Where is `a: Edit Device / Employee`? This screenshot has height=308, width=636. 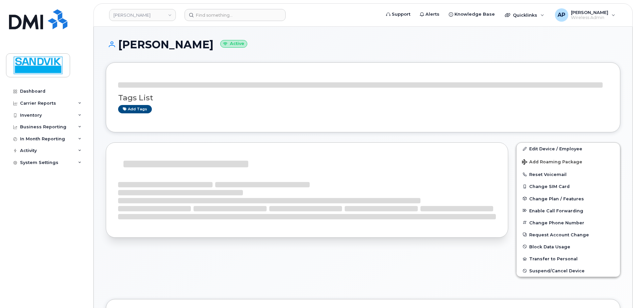 a: Edit Device / Employee is located at coordinates (568, 149).